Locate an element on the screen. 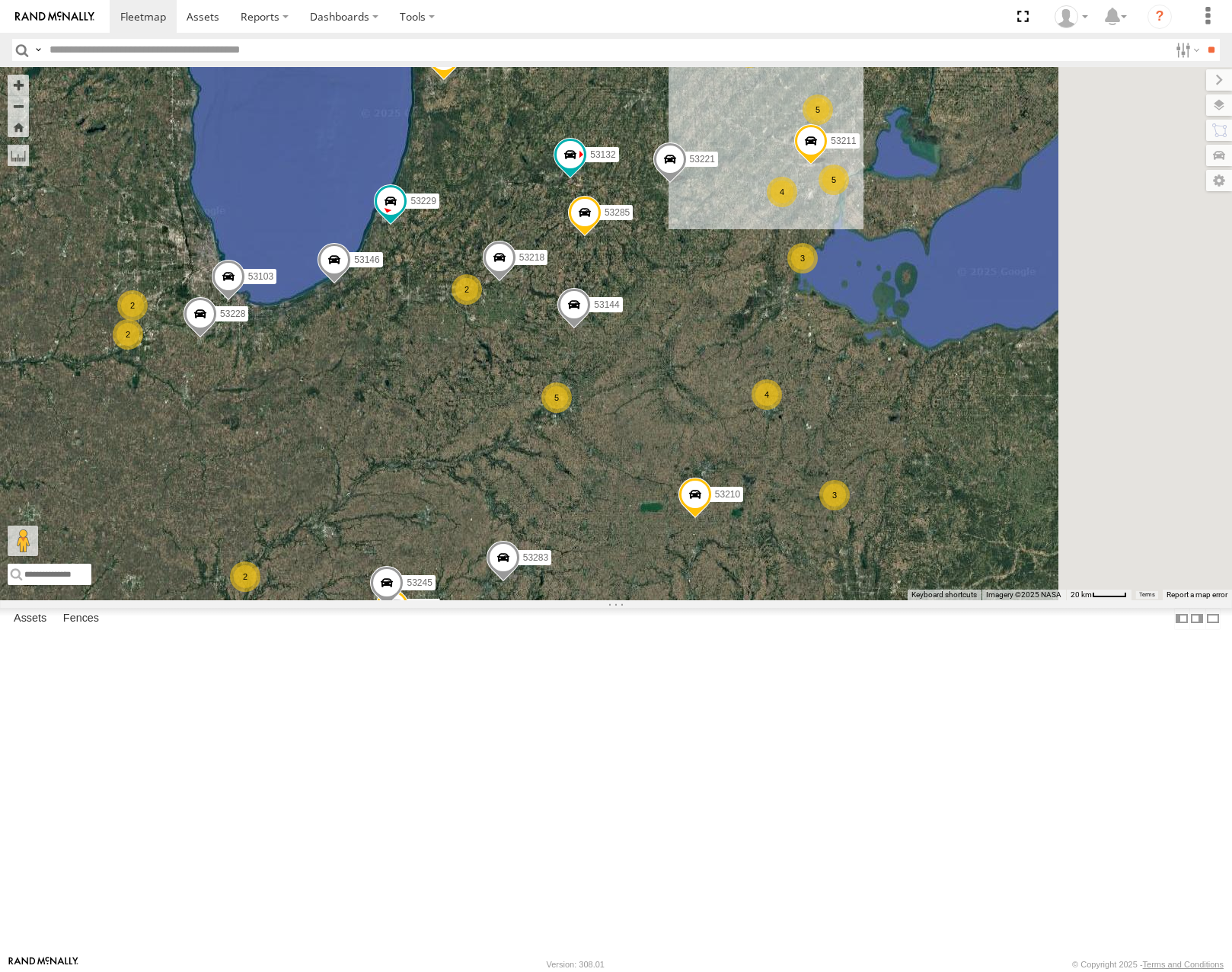 The width and height of the screenshot is (1232, 972). div: © Copyright 2025 - is located at coordinates (1148, 964).